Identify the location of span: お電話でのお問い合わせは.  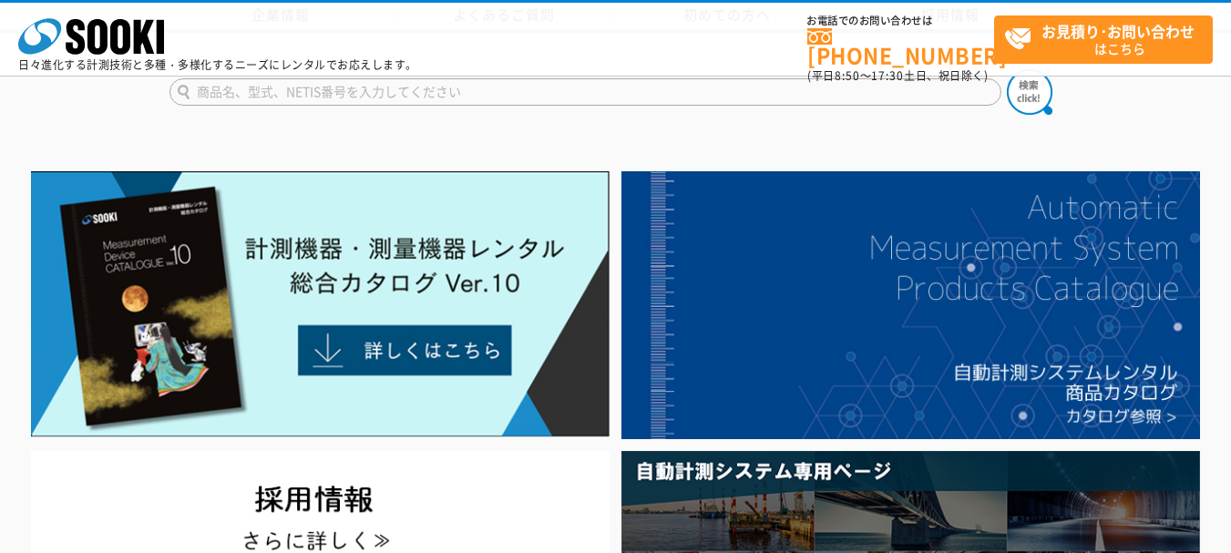
(901, 21).